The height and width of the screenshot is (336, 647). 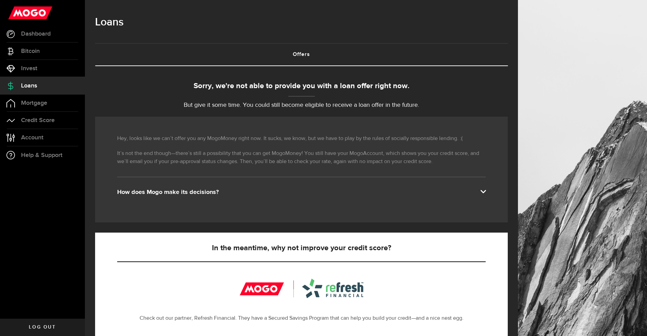 What do you see at coordinates (36, 34) in the screenshot?
I see `span: Dashboard` at bounding box center [36, 34].